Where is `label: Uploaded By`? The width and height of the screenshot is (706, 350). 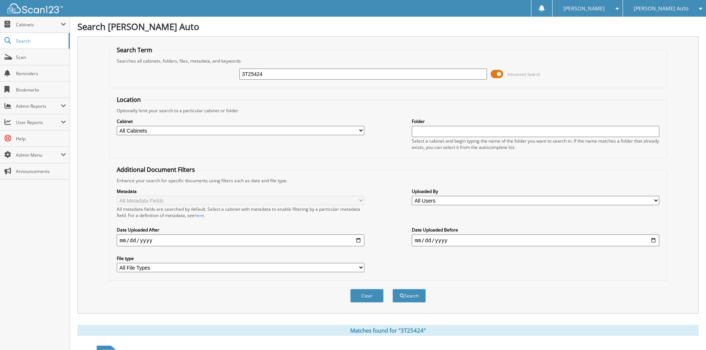 label: Uploaded By is located at coordinates (536, 191).